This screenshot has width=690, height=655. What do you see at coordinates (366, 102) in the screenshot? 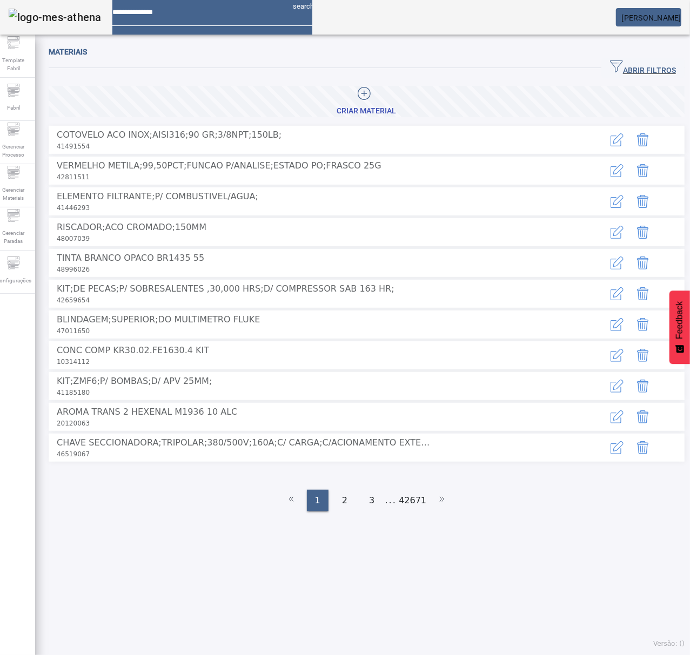
I see `button: CRIAR MATERIAL` at bounding box center [366, 102].